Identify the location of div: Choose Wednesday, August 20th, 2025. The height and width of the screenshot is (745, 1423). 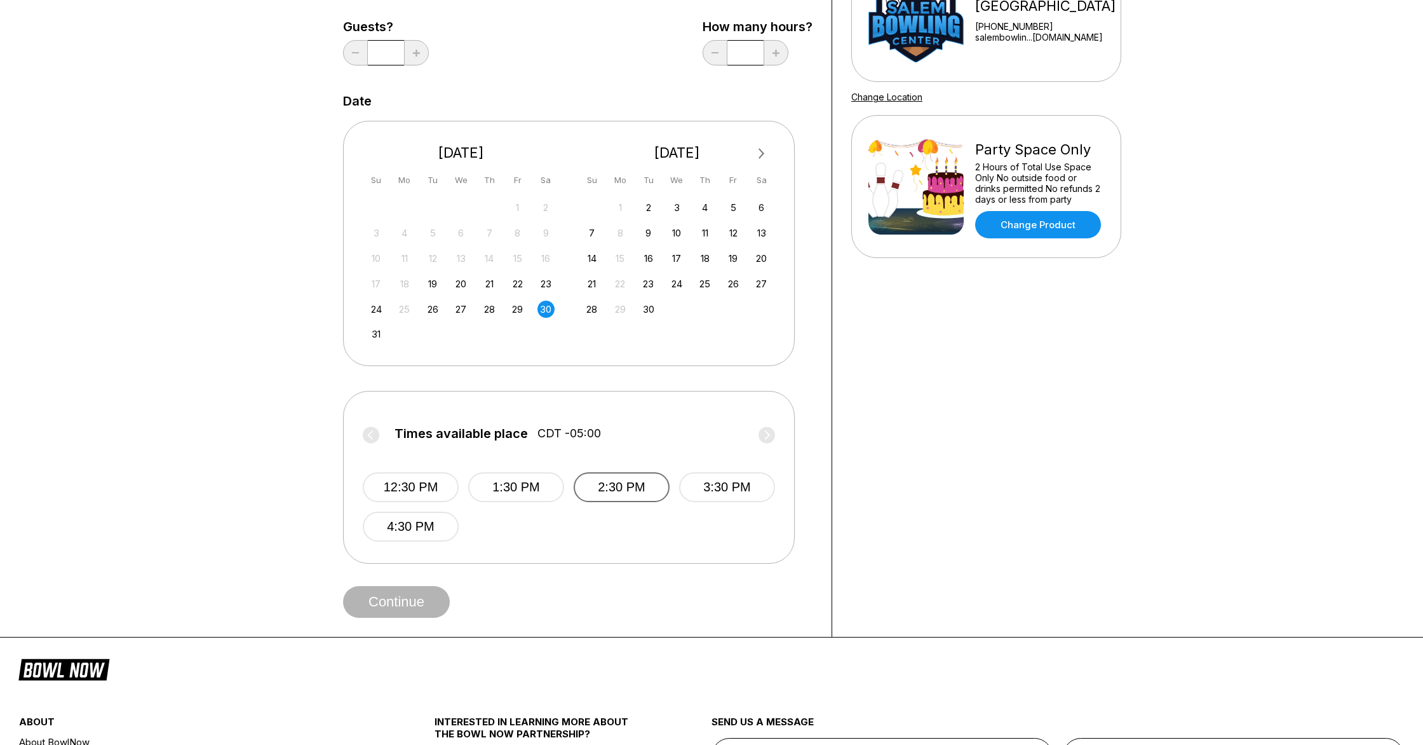
(461, 283).